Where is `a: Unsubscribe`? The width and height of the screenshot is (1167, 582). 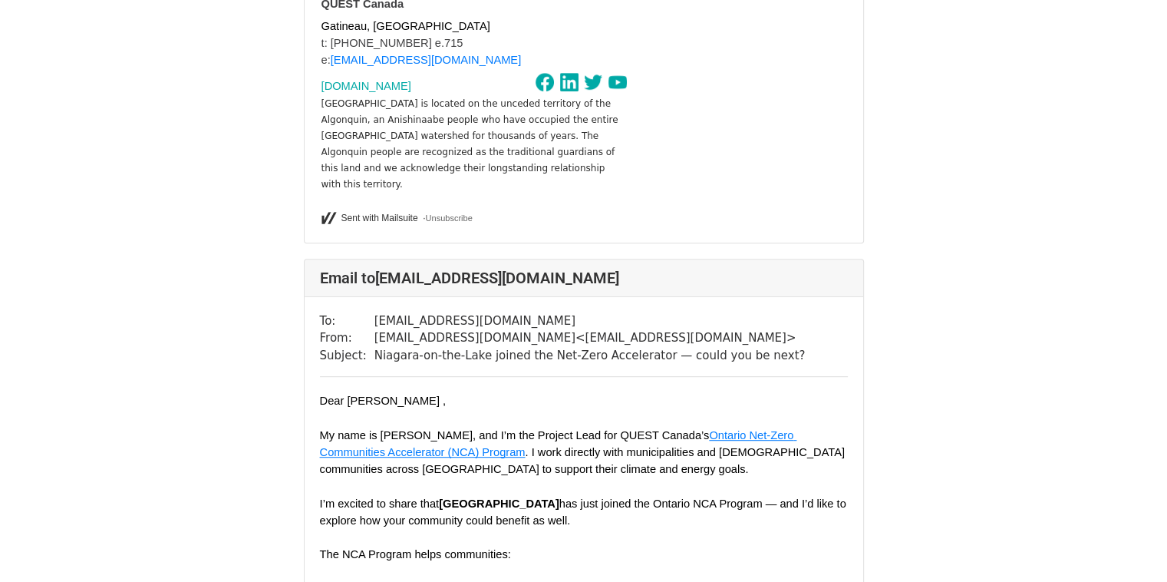
a: Unsubscribe is located at coordinates (449, 218).